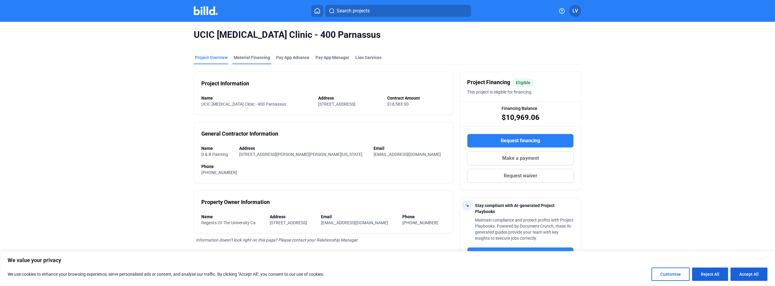 The image size is (775, 286). What do you see at coordinates (520, 158) in the screenshot?
I see `button: Make a payment` at bounding box center [520, 158].